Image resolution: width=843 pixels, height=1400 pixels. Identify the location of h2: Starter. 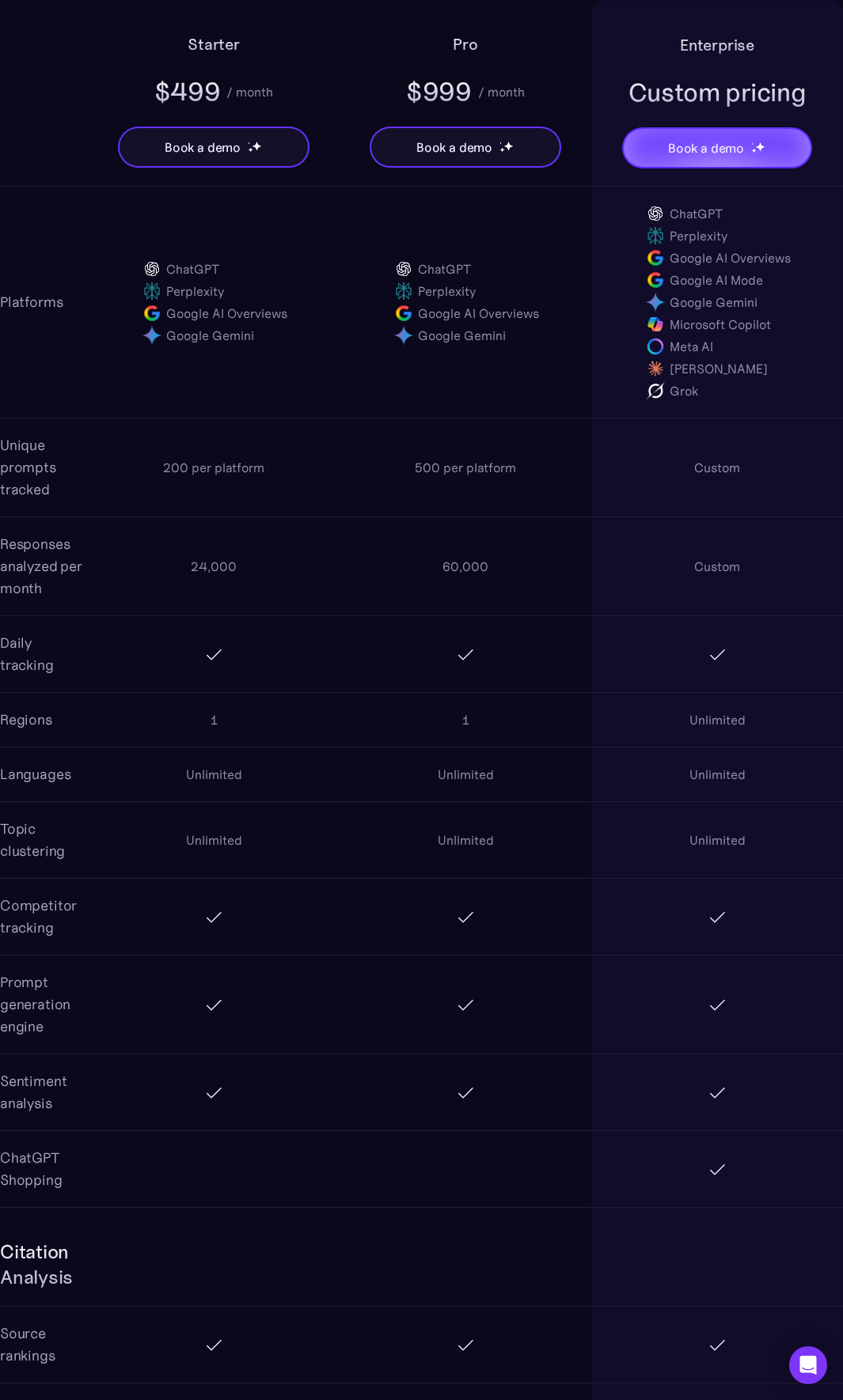
(214, 44).